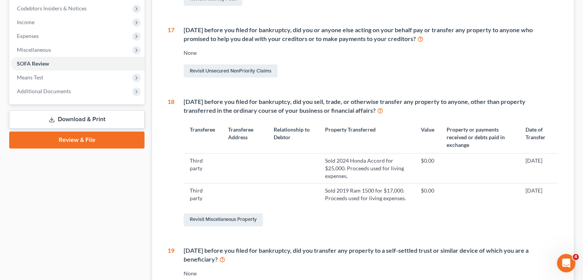 The width and height of the screenshot is (583, 280). I want to click on th: Value, so click(427, 137).